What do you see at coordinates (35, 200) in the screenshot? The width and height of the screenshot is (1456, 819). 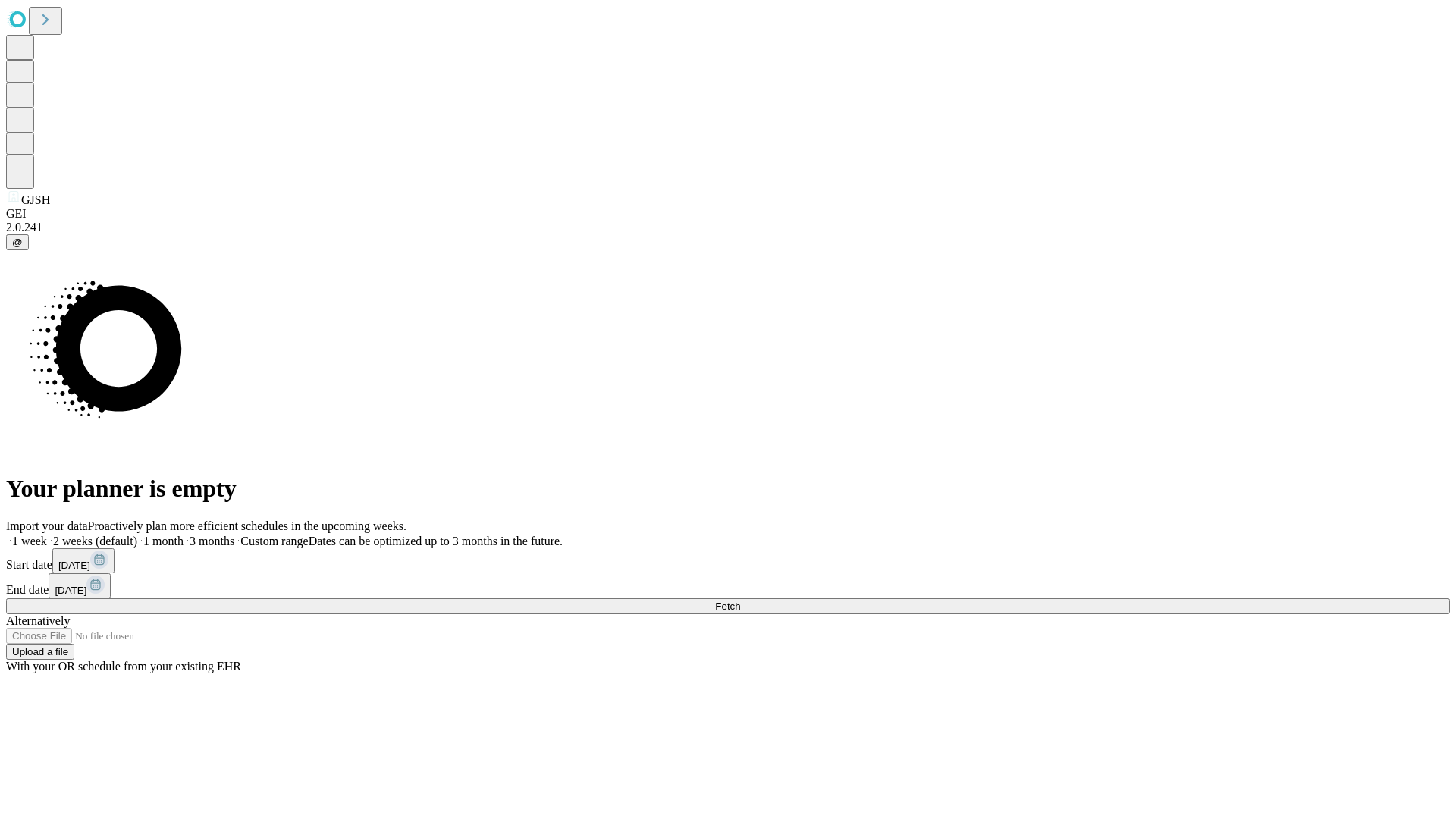 I see `span: GJSH` at bounding box center [35, 200].